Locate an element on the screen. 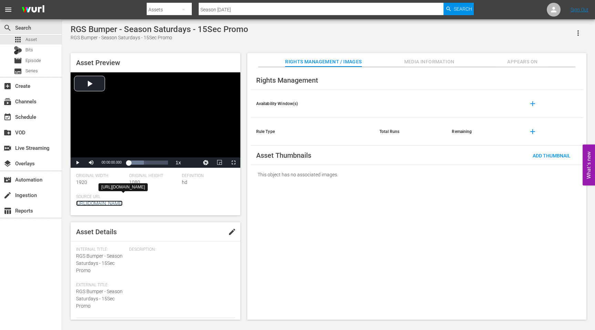 The image size is (595, 330). button: Jump To Time is located at coordinates (206, 163).